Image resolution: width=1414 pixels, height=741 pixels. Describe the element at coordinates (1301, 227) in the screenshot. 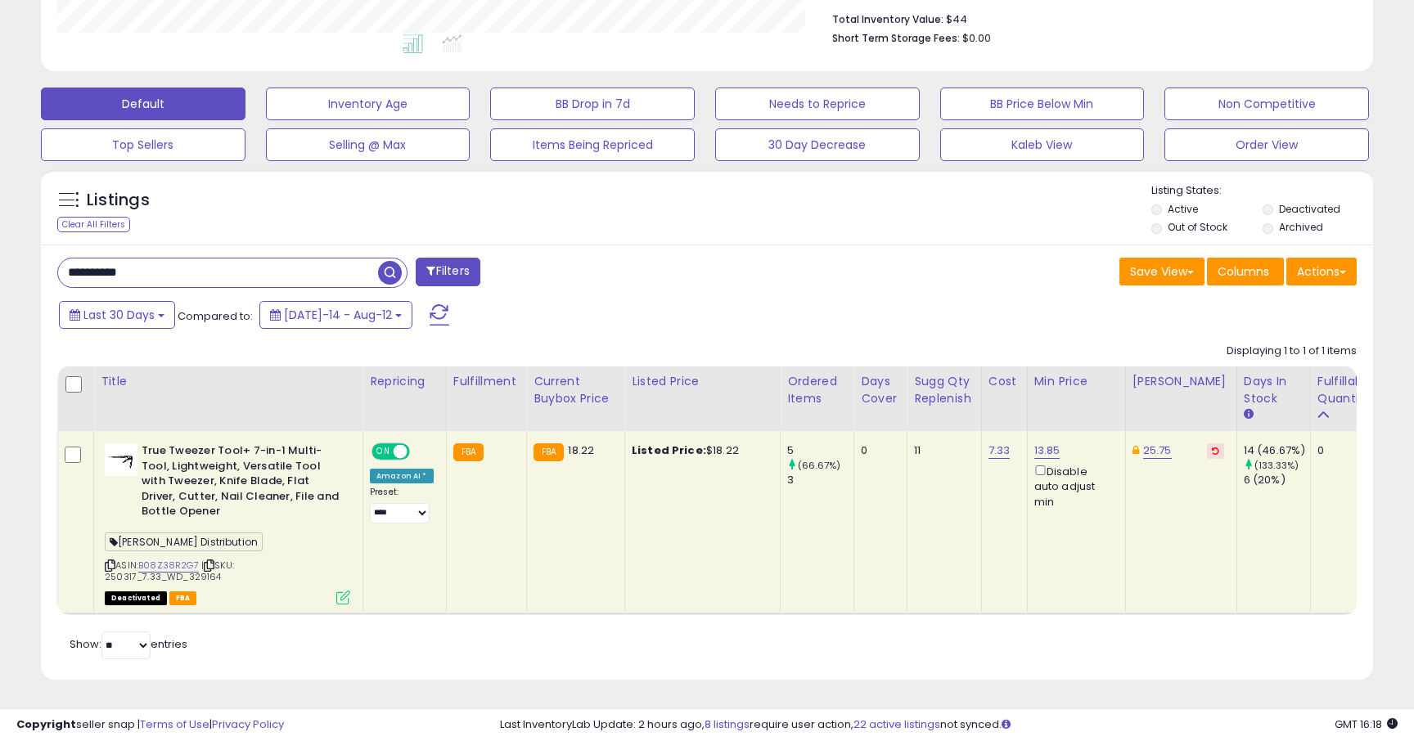

I see `label: Archived` at that location.